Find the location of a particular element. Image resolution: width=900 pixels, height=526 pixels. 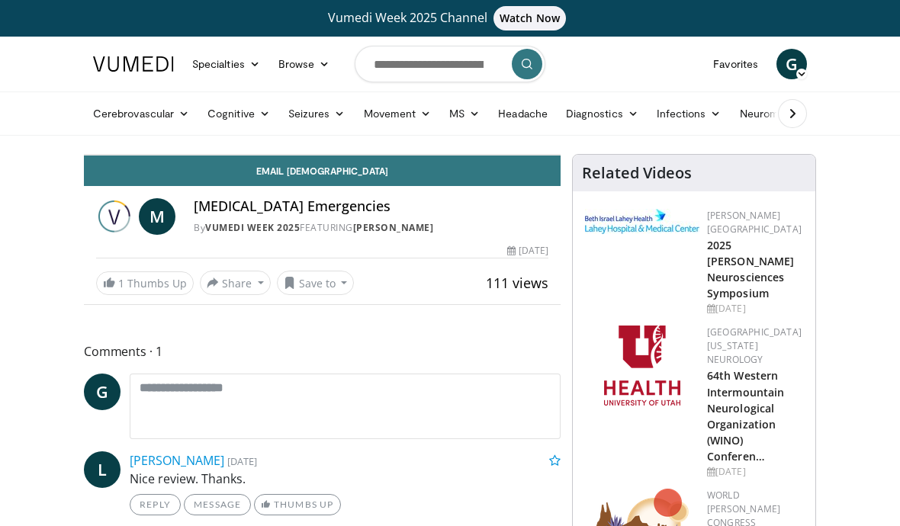

a: Neuromuscular is located at coordinates (785, 114).